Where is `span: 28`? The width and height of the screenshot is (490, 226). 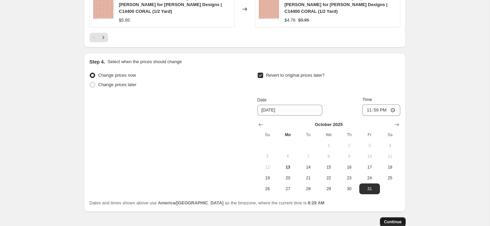 span: 28 is located at coordinates (308, 189).